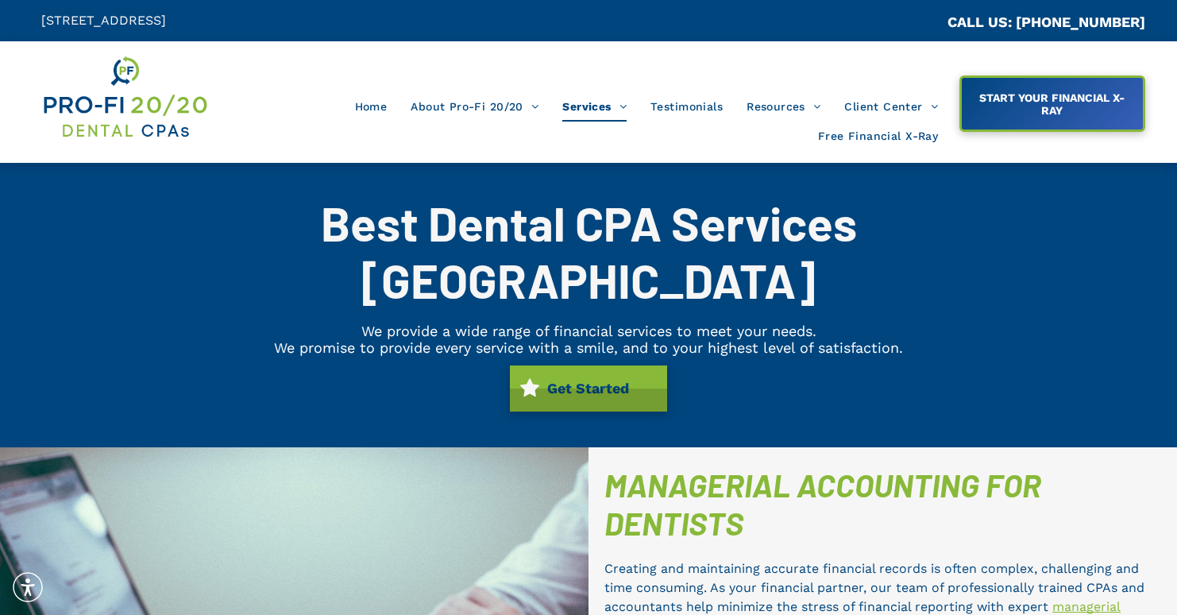 This screenshot has height=615, width=1177. I want to click on span: We provide a wide range of financial services to meet your needs., so click(588, 330).